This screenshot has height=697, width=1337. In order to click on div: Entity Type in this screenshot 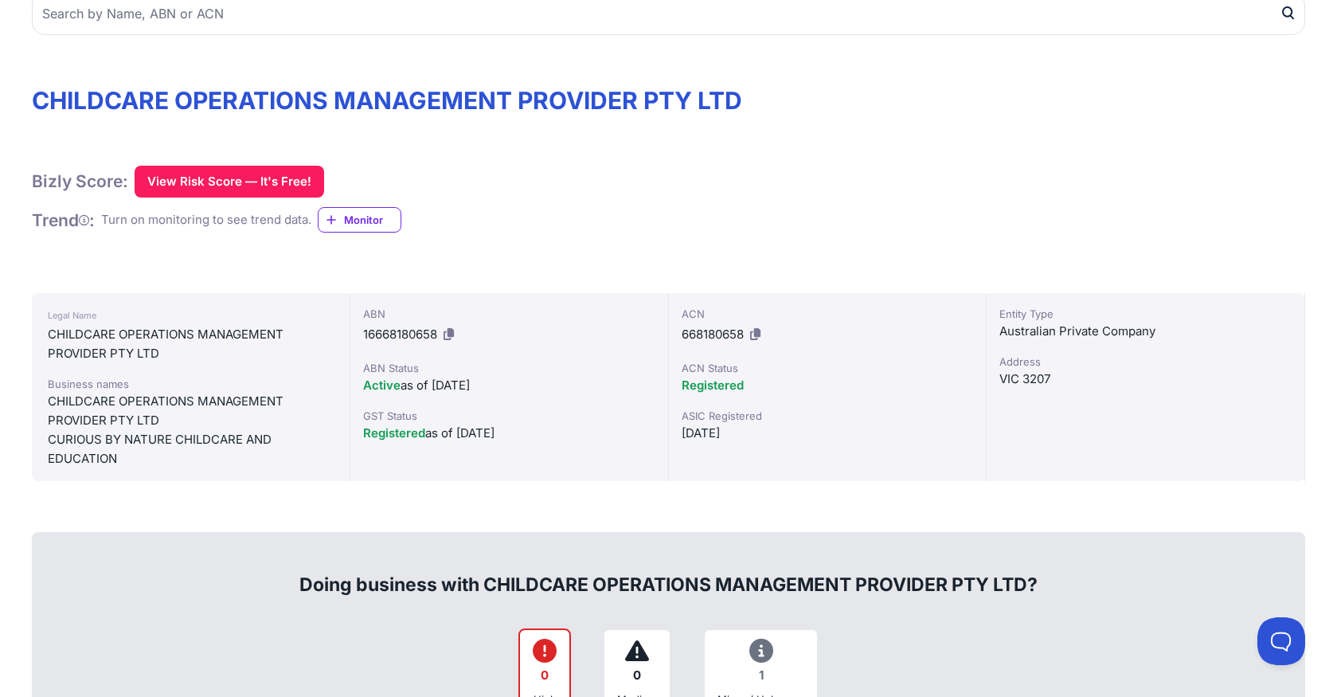, I will do `click(1145, 314)`.